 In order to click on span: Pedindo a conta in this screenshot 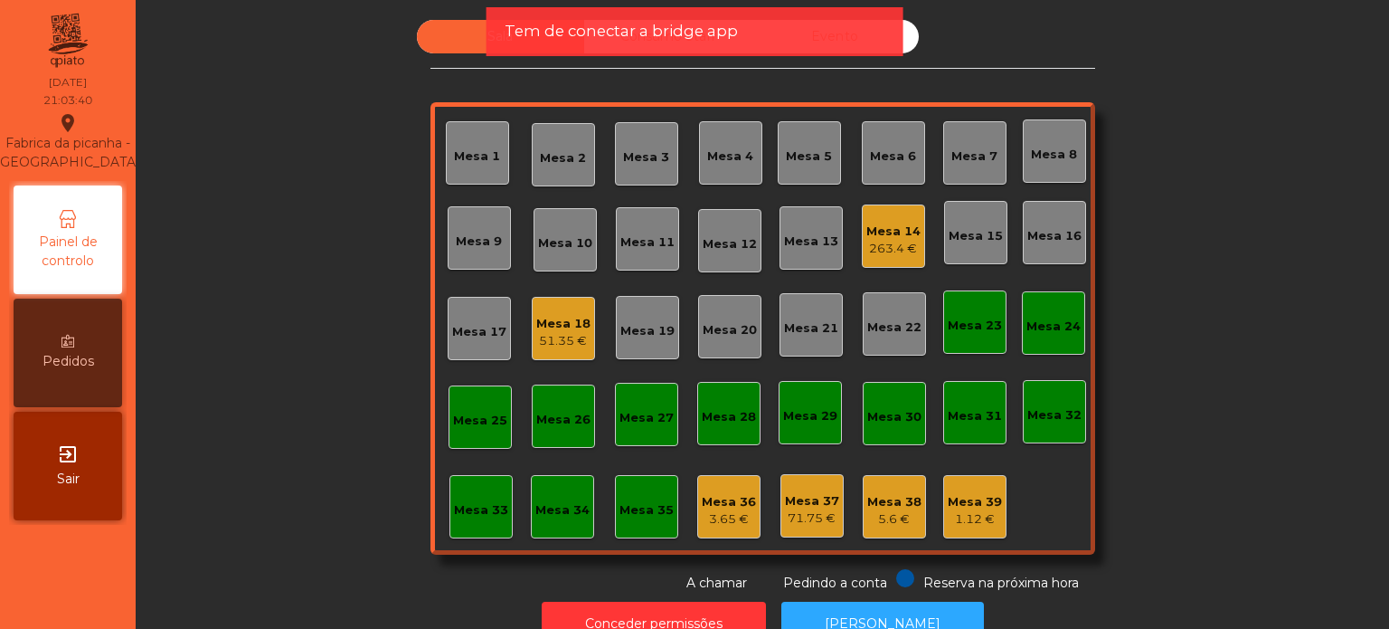, I will do `click(835, 583)`.